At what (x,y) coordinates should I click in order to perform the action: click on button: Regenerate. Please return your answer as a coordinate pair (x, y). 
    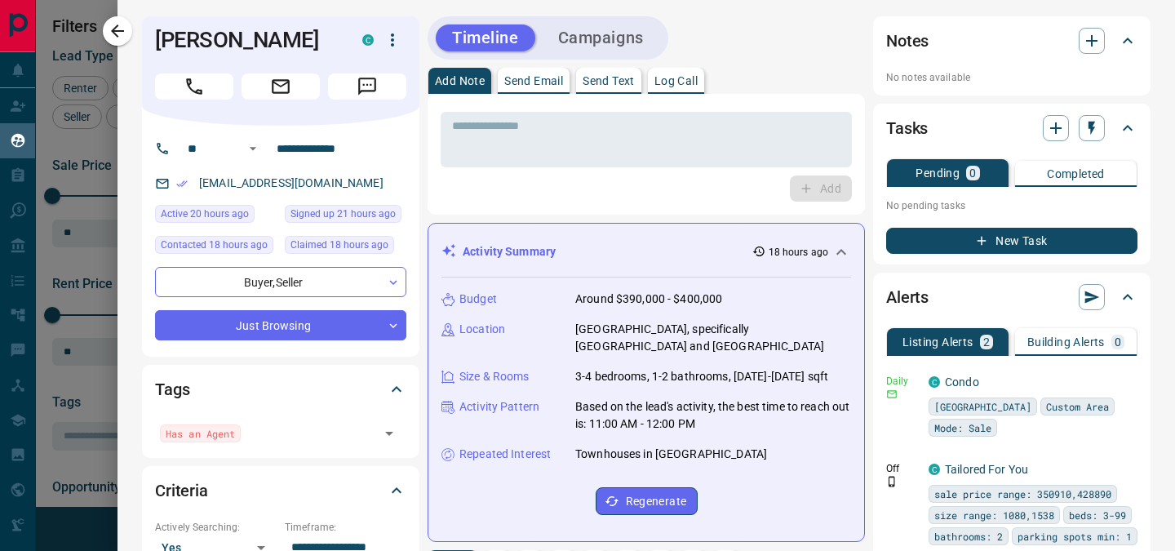
    Looking at the image, I should click on (646, 501).